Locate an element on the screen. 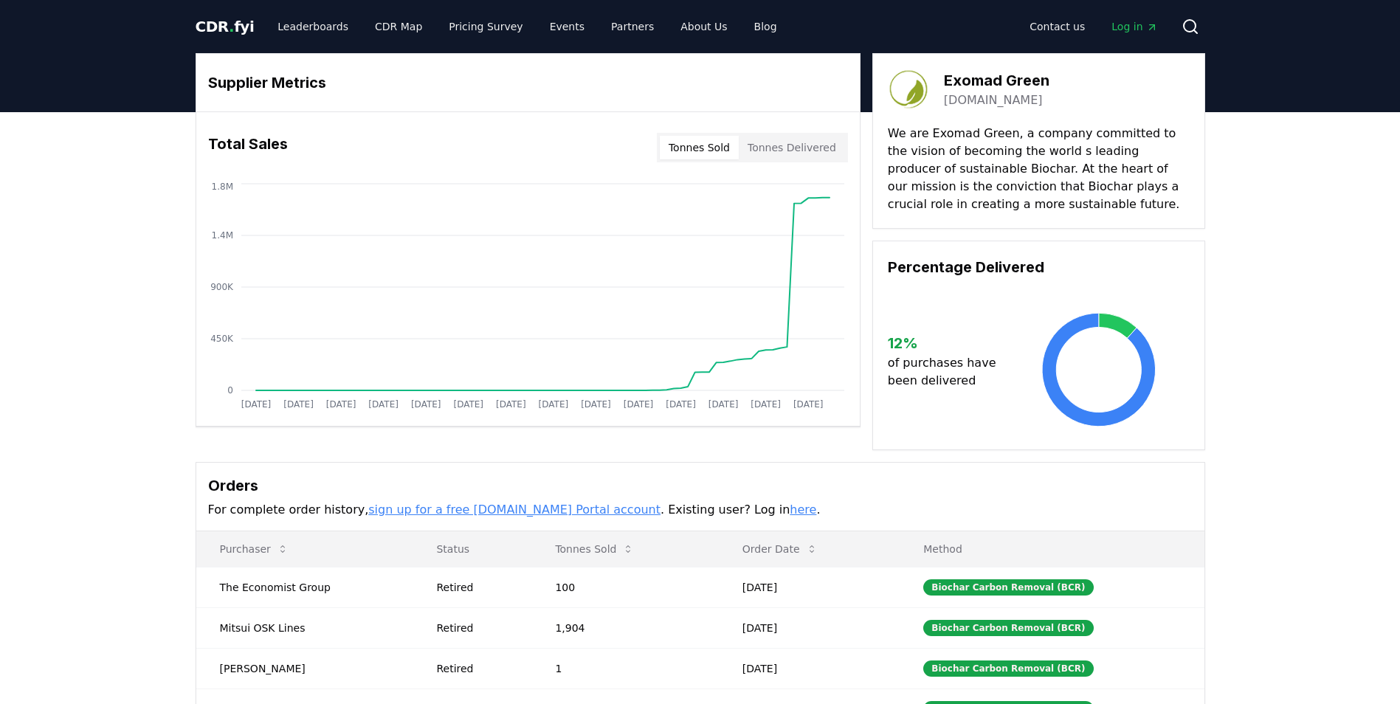 The image size is (1400, 704). a: Contact us is located at coordinates (1057, 27).